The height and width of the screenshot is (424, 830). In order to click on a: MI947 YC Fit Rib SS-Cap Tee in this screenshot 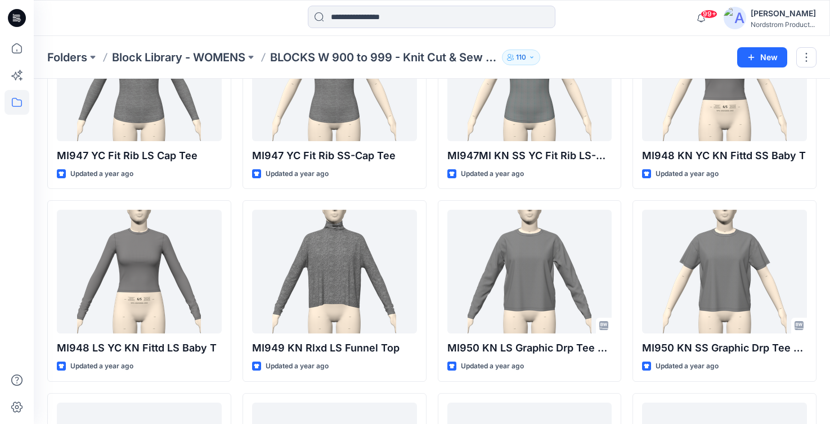, I will do `click(334, 79)`.